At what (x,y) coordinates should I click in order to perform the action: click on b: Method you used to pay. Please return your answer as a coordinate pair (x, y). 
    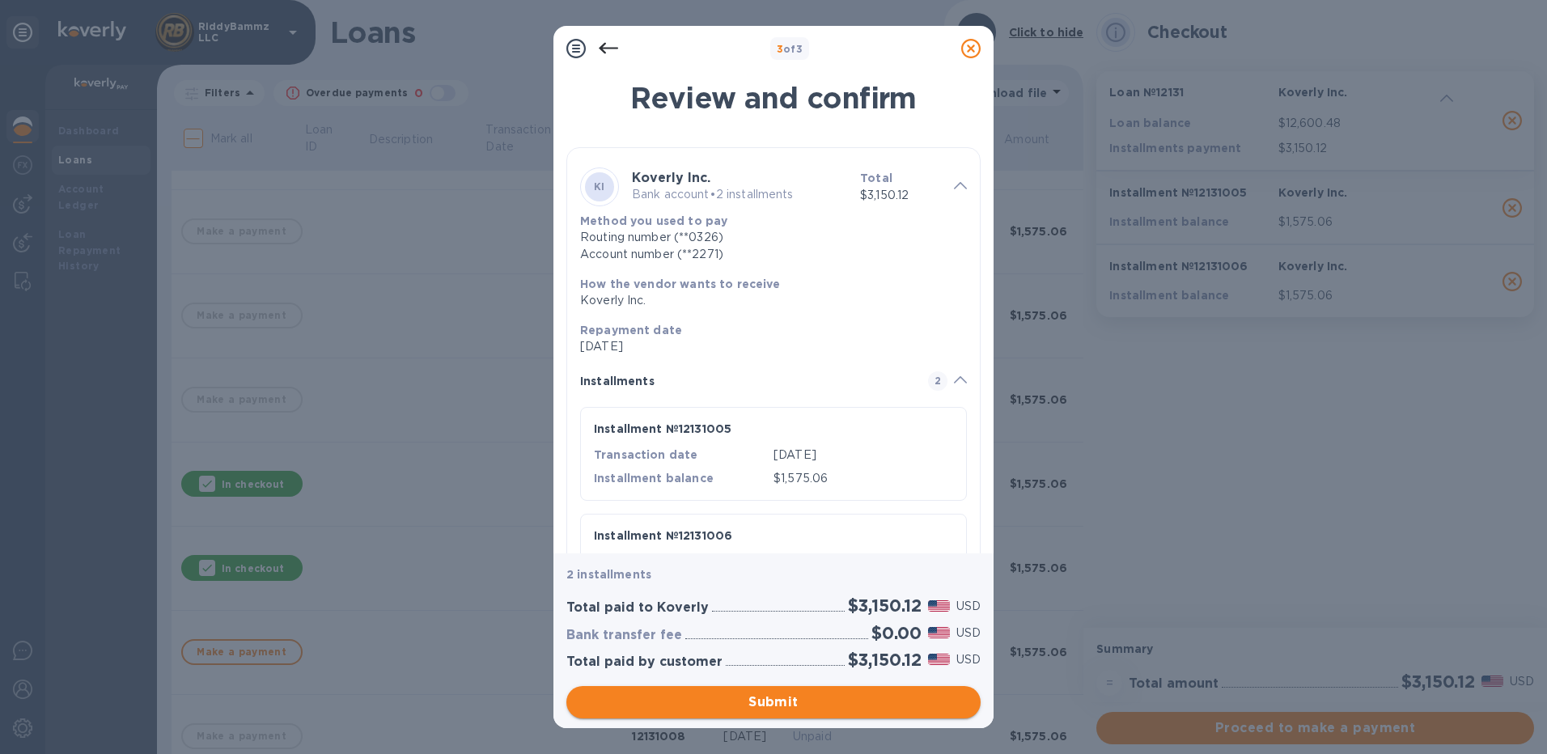
    Looking at the image, I should click on (654, 221).